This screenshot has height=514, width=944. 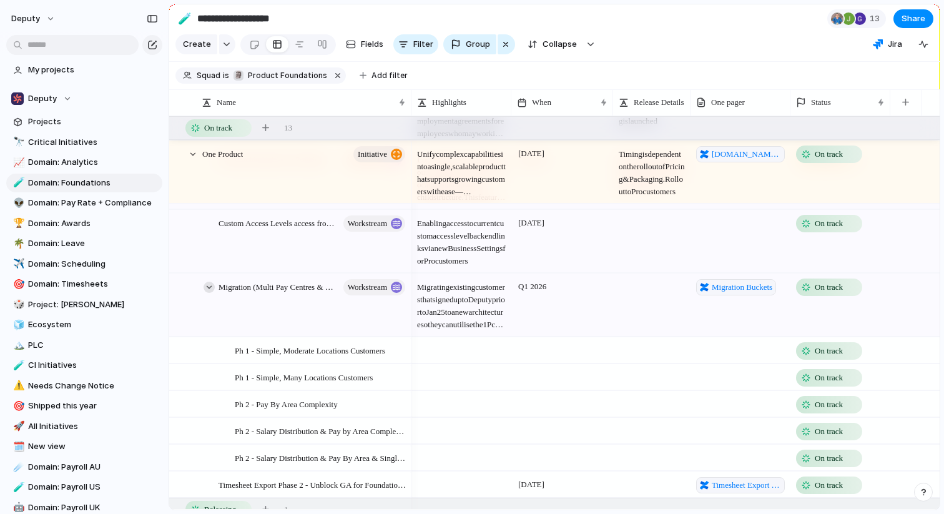 What do you see at coordinates (84, 162) in the screenshot?
I see `div: 📈Domain: Analytics` at bounding box center [84, 162].